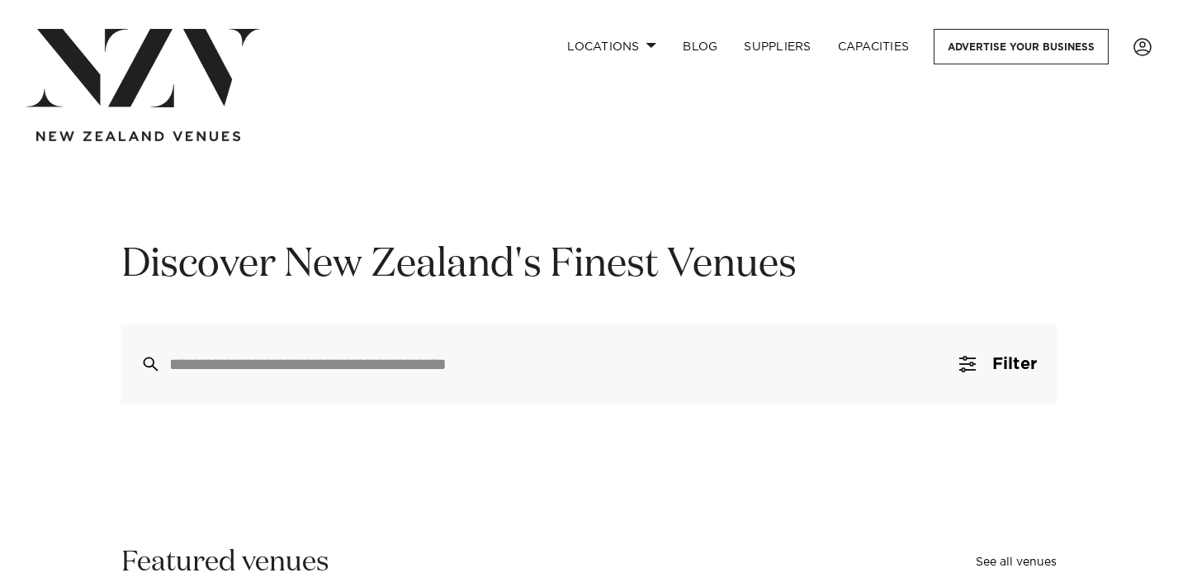 The image size is (1178, 587). What do you see at coordinates (873, 46) in the screenshot?
I see `a: Capacities` at bounding box center [873, 46].